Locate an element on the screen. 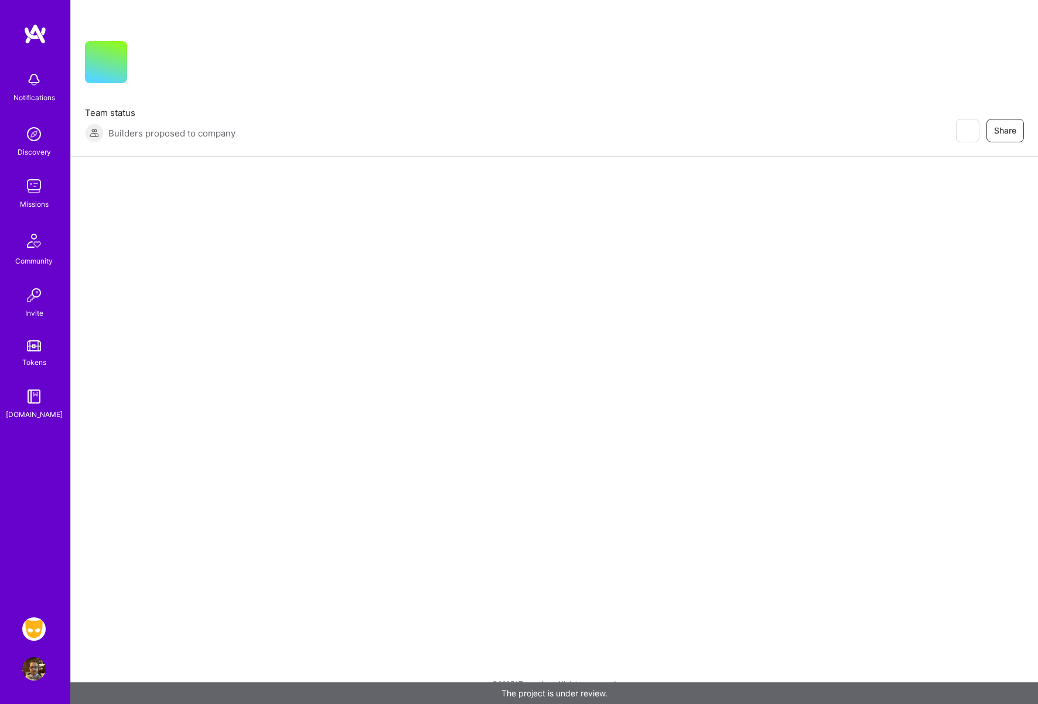  i: icon CompanyGray is located at coordinates (146, 64).